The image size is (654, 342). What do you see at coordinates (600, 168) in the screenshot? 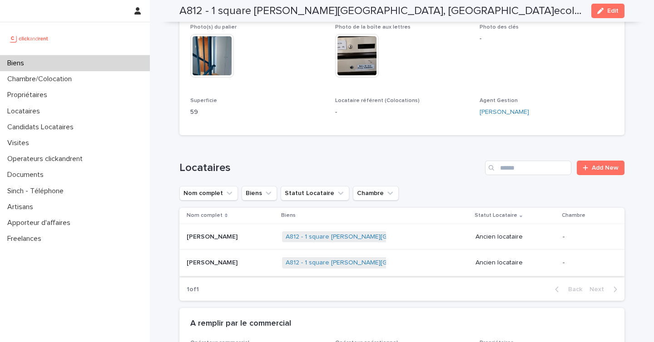
I see `a: Add New` at bounding box center [600, 168].